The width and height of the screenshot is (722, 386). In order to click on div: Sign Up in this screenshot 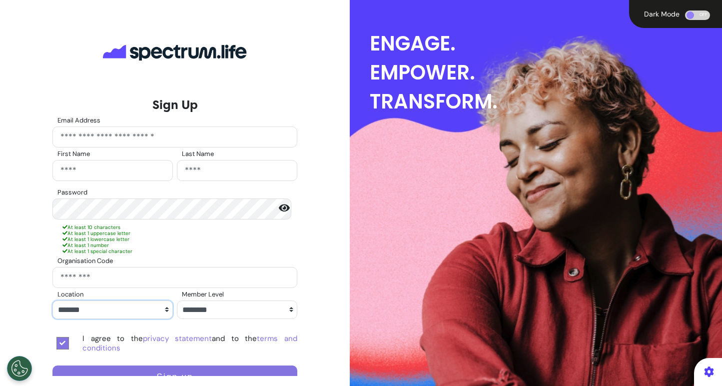, I will do `click(175, 105)`.